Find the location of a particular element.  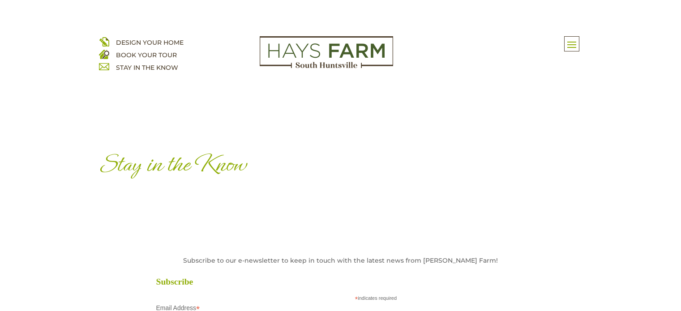

a: DESIGN YOUR HOME is located at coordinates (150, 43).